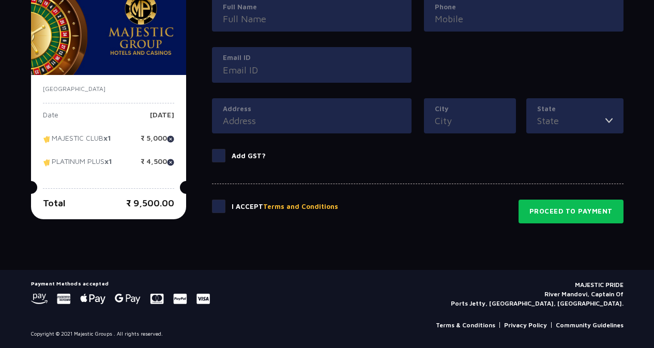 This screenshot has width=654, height=348. I want to click on p: Add GST?, so click(249, 156).